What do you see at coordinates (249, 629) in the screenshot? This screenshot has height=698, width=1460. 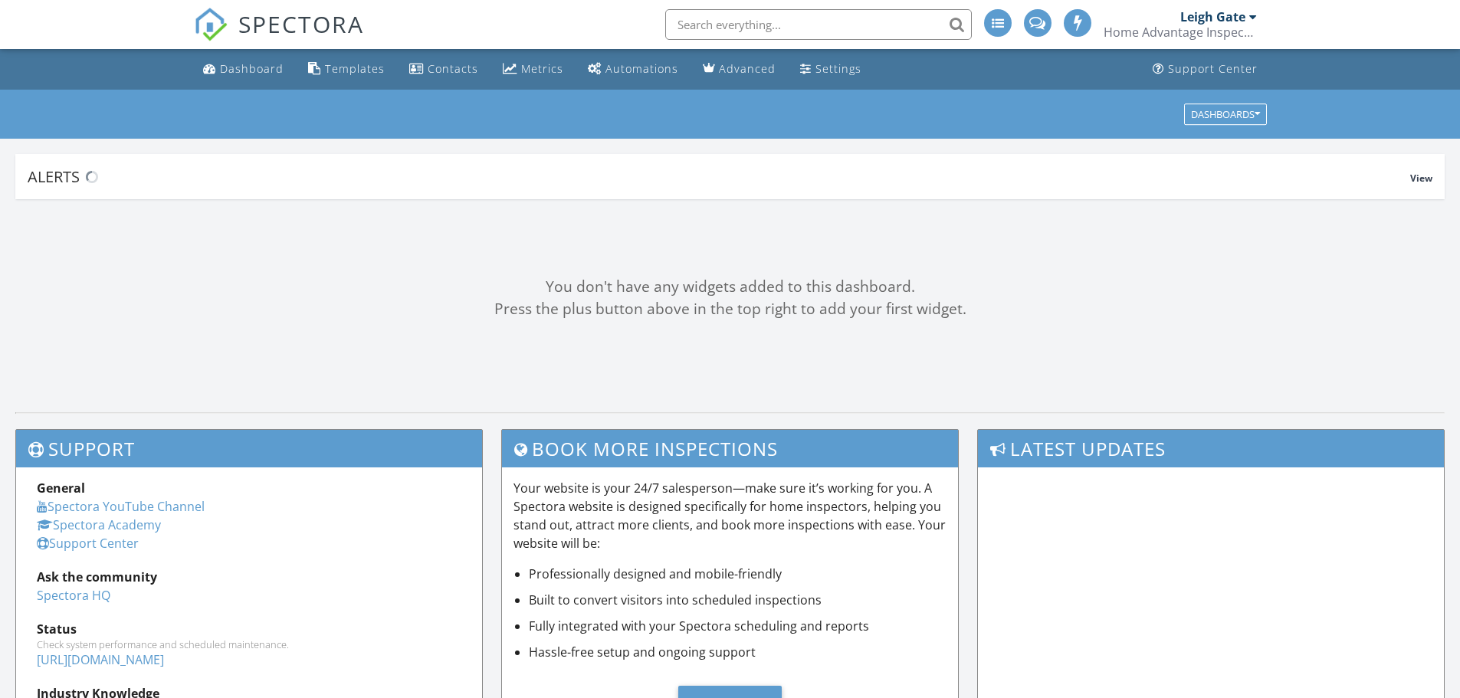 I see `div: Status` at bounding box center [249, 629].